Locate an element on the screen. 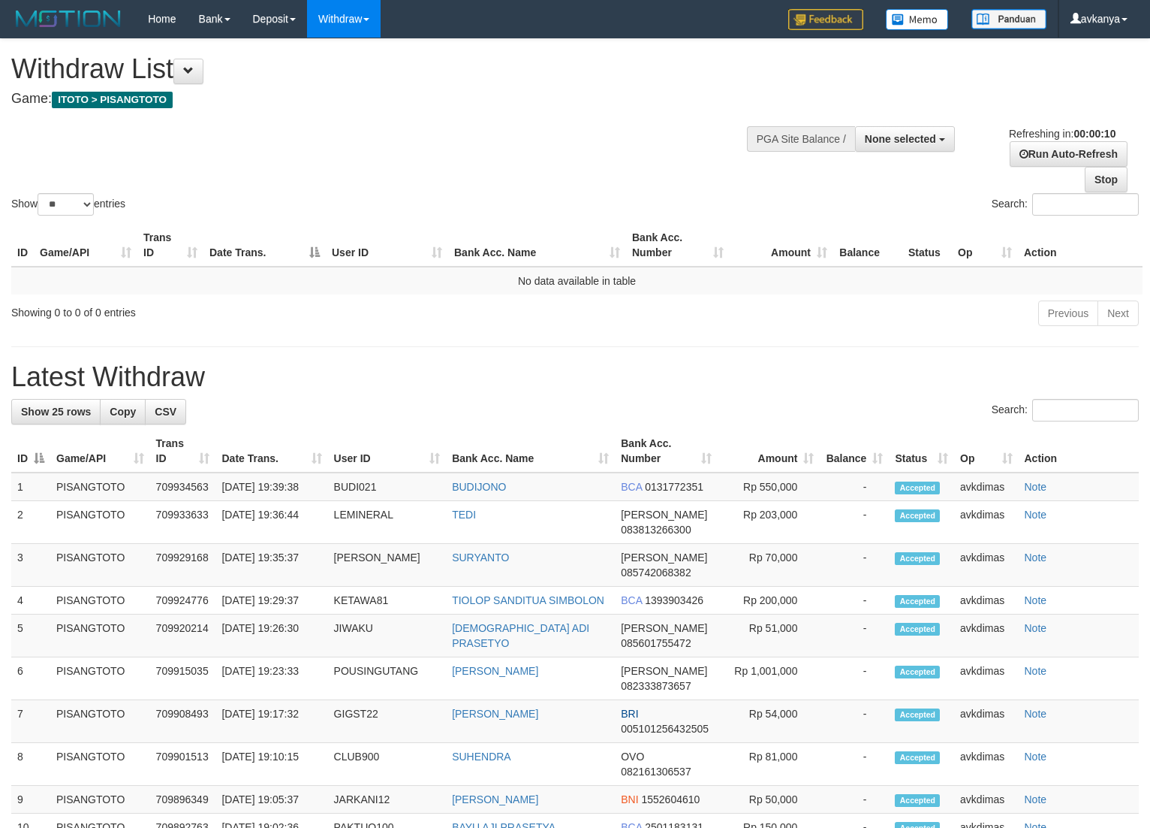 The width and height of the screenshot is (1150, 828). img: Feedback.jpg is located at coordinates (826, 20).